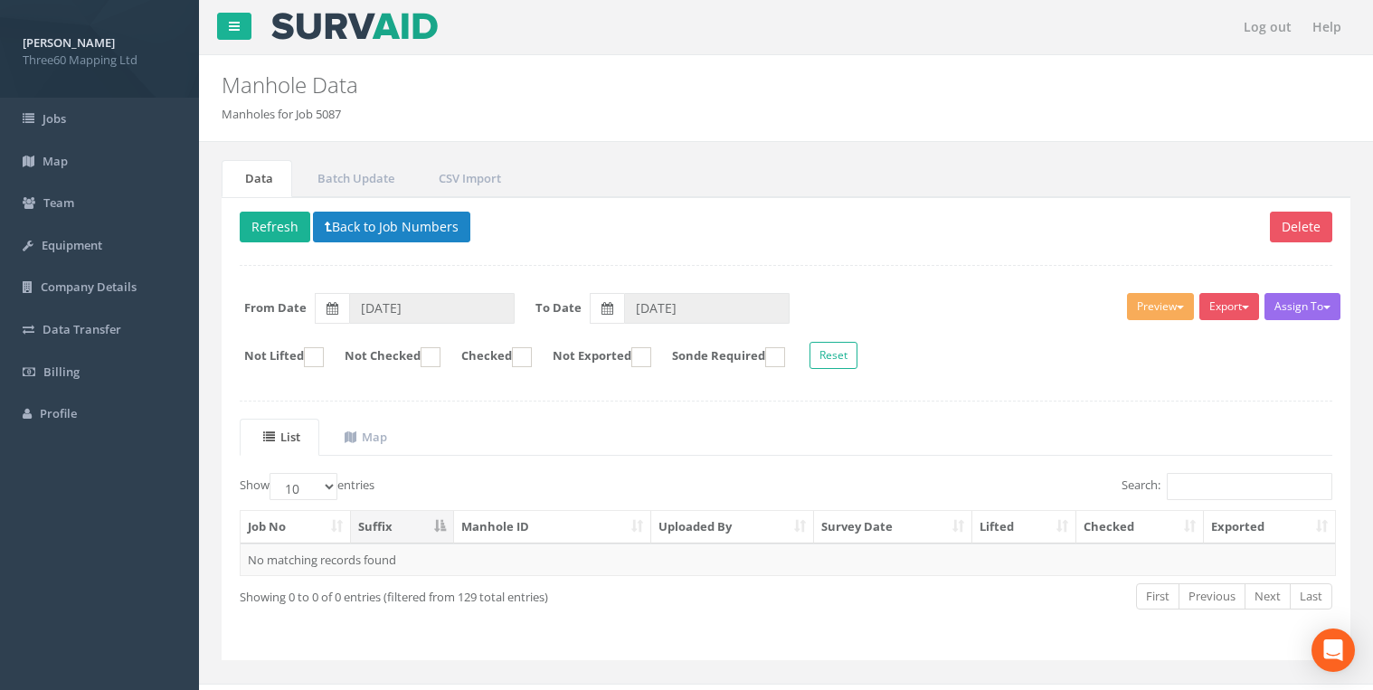 This screenshot has height=690, width=1373. I want to click on th: Uploaded By: activate to sort column ascending, so click(733, 527).